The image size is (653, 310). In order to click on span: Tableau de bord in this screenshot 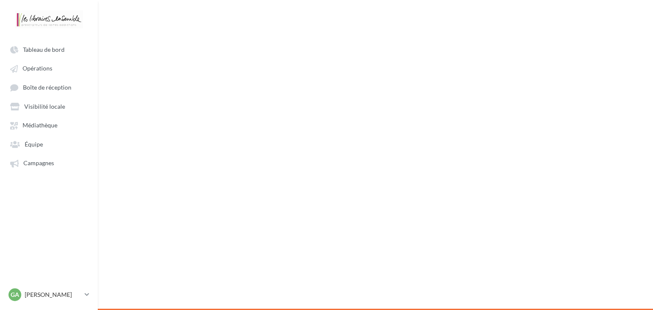, I will do `click(44, 49)`.